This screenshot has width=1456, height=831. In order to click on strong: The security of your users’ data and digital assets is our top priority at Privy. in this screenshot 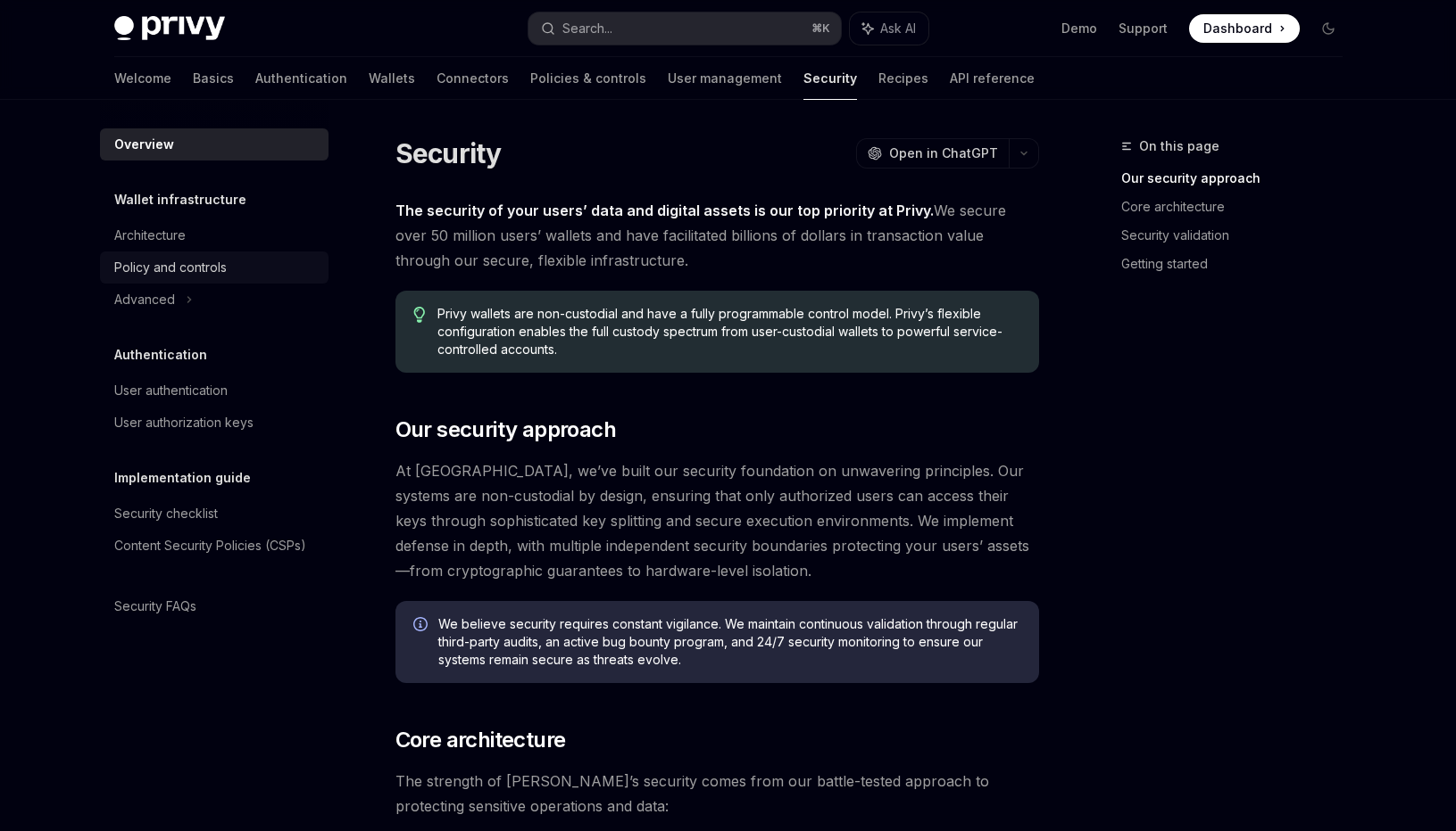, I will do `click(664, 211)`.